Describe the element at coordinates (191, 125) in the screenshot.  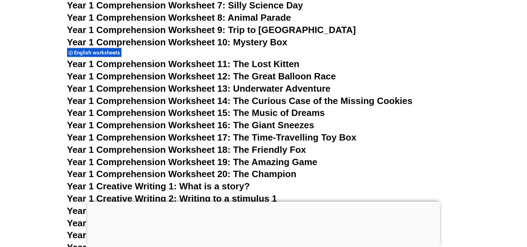
I see `a: Year 1 Comprehension Worksheet 16: The Giant Sneezes` at that location.